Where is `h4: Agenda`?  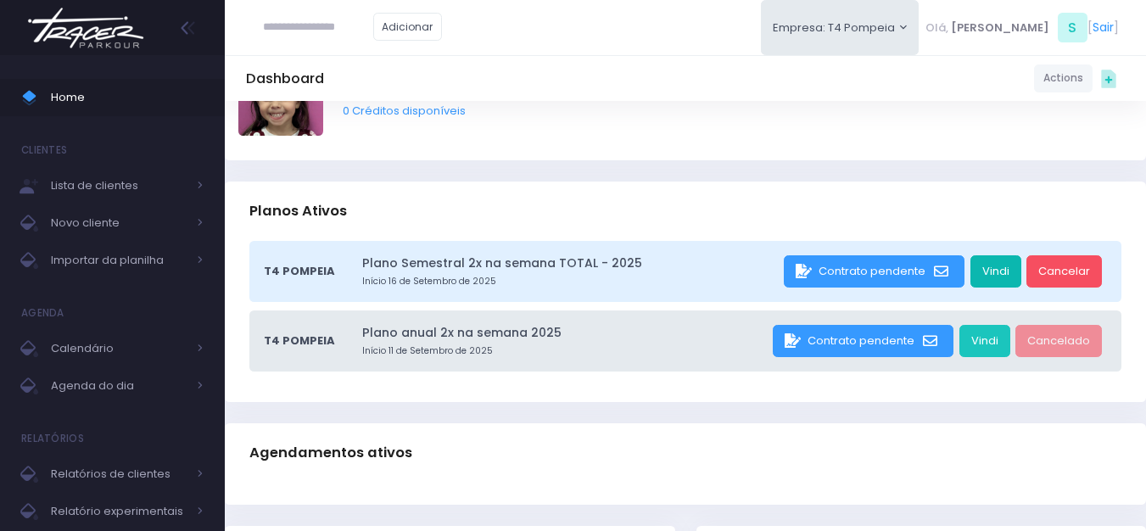 h4: Agenda is located at coordinates (42, 313).